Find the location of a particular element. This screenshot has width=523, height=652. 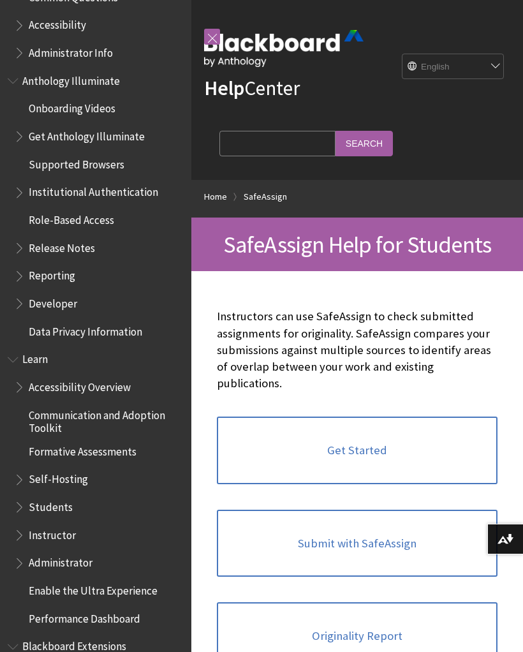

span: Communication and Adoption Toolkit is located at coordinates (105, 419).